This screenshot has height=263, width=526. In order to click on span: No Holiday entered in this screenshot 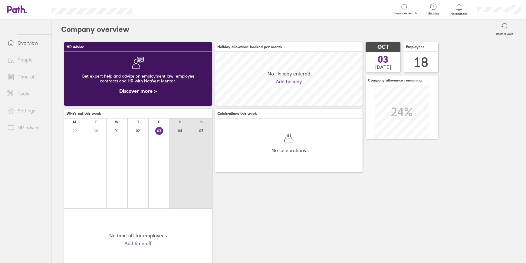, I will do `click(289, 74)`.